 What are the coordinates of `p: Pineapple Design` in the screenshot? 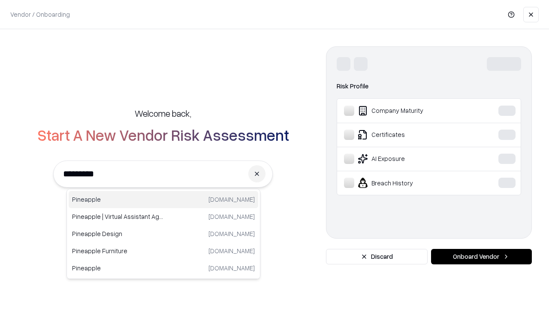 It's located at (117, 233).